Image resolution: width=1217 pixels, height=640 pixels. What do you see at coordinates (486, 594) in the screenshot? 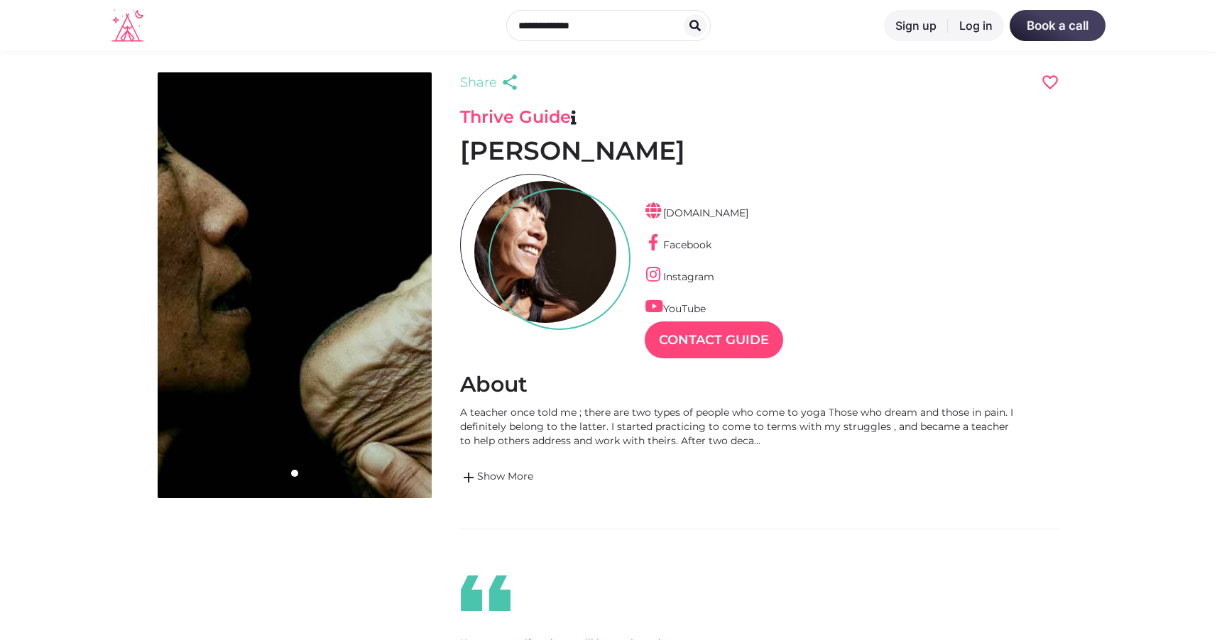
I see `i: format_quote` at bounding box center [486, 594].